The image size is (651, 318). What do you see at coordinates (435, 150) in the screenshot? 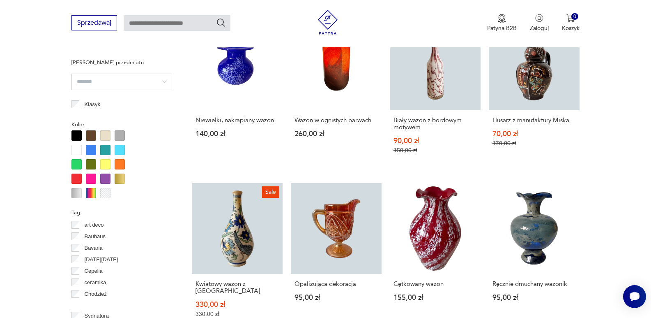
I see `p: 150,00 zł` at bounding box center [435, 150].